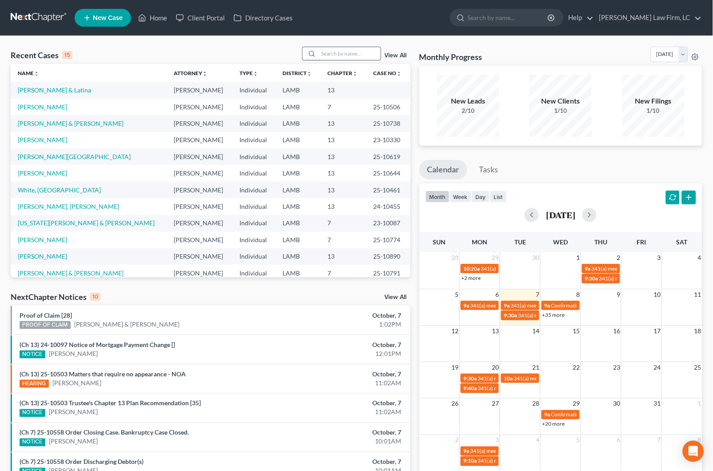 The width and height of the screenshot is (713, 471). I want to click on td: 25-10619, so click(388, 156).